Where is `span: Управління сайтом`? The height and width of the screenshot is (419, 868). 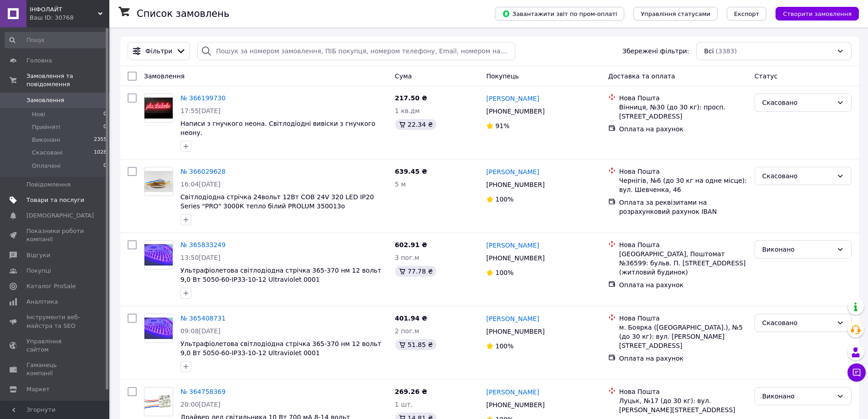
span: Управління сайтом is located at coordinates (55, 346).